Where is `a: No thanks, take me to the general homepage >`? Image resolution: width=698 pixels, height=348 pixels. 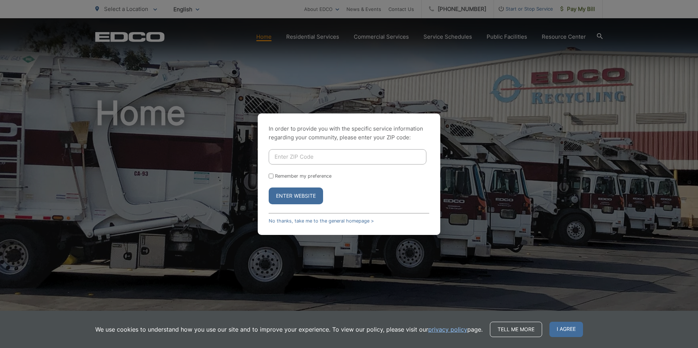
a: No thanks, take me to the general homepage > is located at coordinates (321, 221).